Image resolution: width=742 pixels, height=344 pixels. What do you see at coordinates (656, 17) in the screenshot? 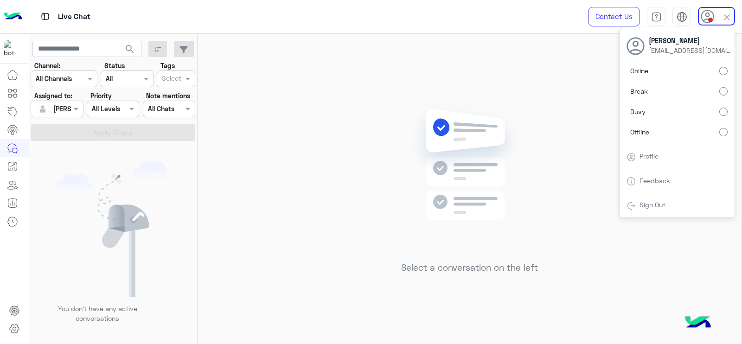
I see `a: tab` at bounding box center [656, 17].